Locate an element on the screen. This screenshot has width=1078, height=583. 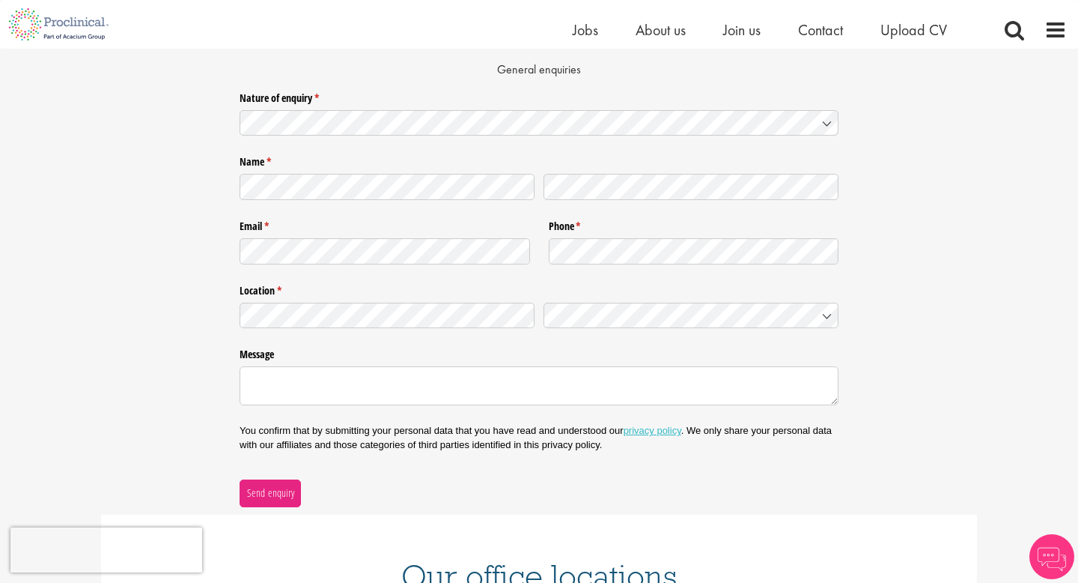
img: Chatbot is located at coordinates (1052, 556).